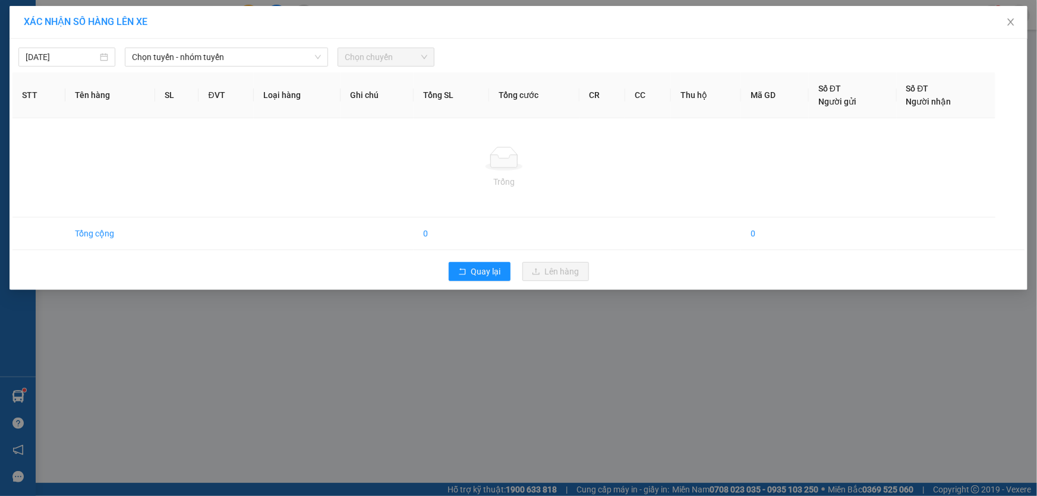 This screenshot has width=1037, height=496. I want to click on th: Tổng cước, so click(534, 95).